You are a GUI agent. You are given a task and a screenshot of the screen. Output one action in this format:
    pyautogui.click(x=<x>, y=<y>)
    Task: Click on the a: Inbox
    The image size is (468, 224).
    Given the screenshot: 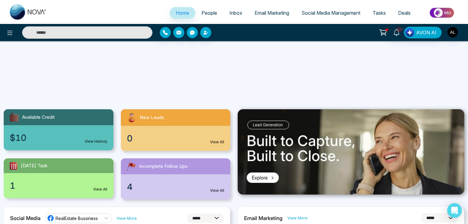 What is the action you would take?
    pyautogui.click(x=236, y=13)
    